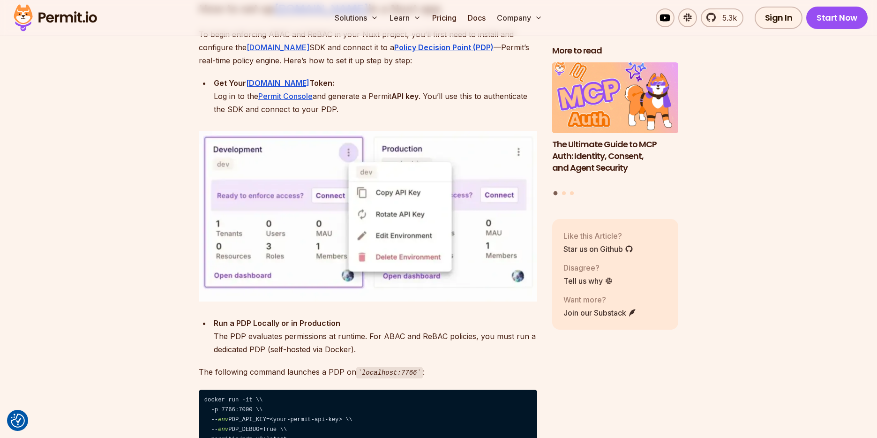 The image size is (877, 438). Describe the element at coordinates (322, 83) in the screenshot. I see `strong: Token:` at that location.